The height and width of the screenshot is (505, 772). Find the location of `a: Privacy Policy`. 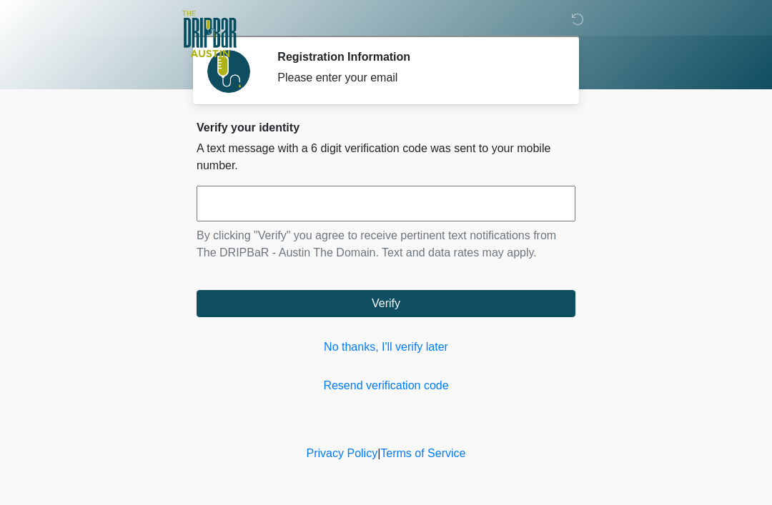

a: Privacy Policy is located at coordinates (342, 453).